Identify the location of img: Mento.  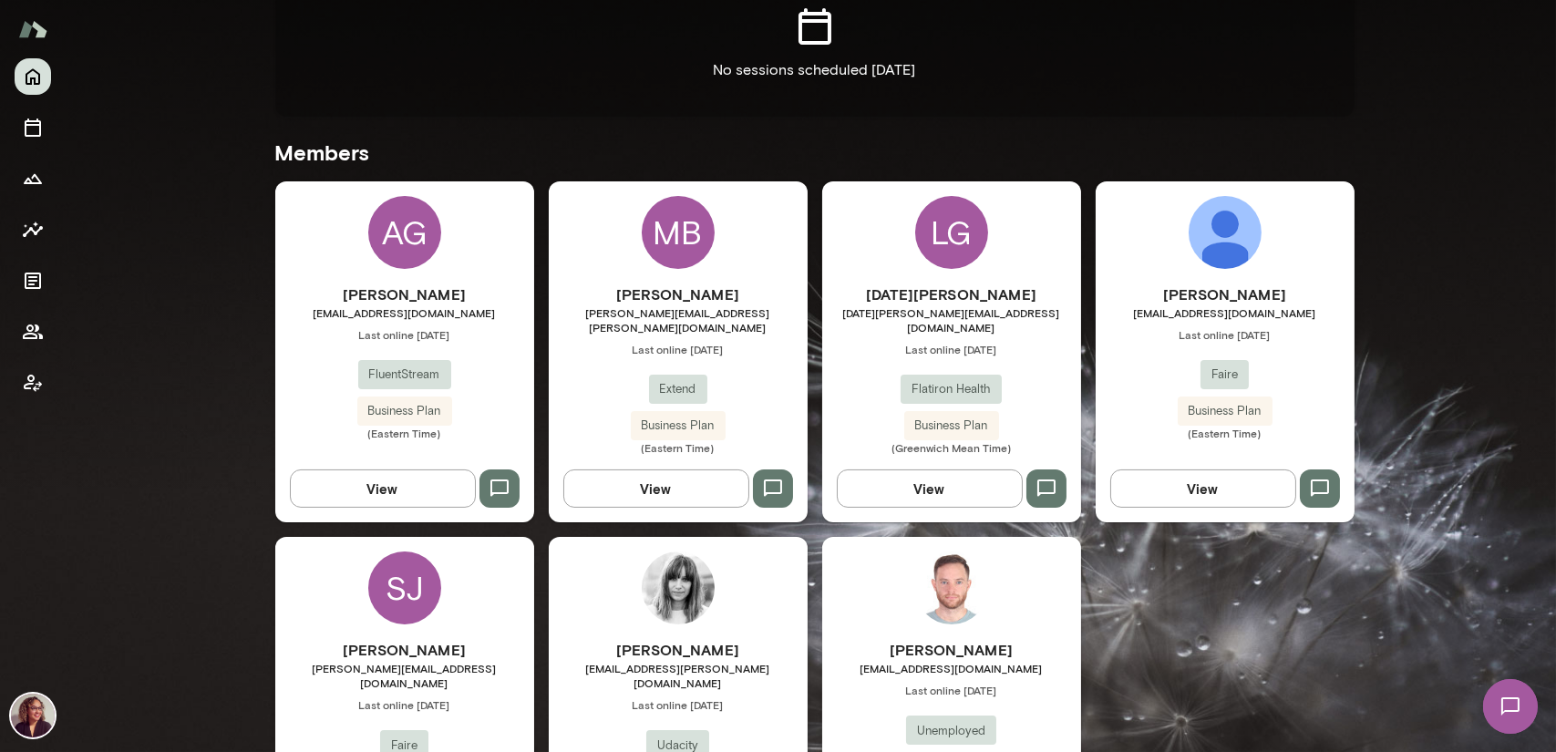
(33, 29).